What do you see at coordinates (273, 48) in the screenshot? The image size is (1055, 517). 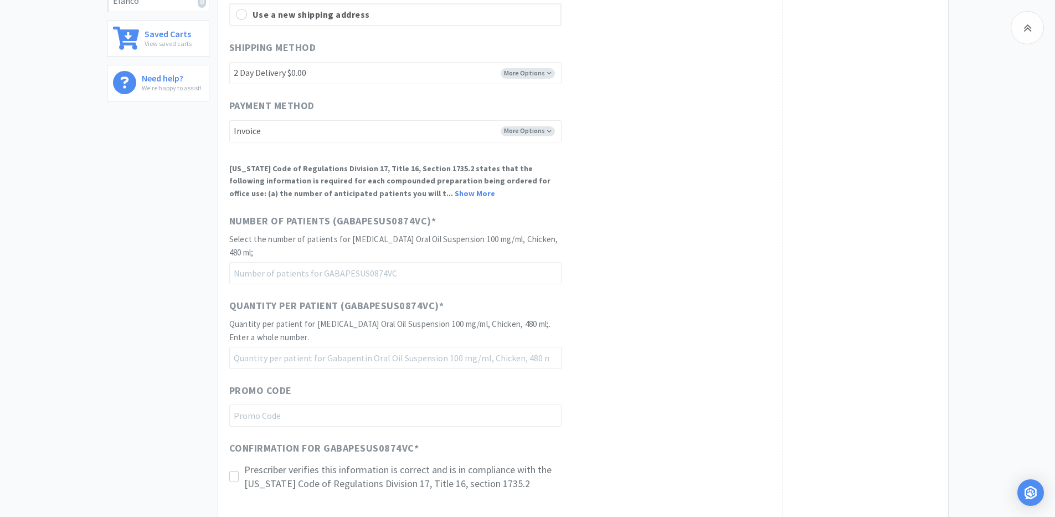 I see `span: Shipping Method` at bounding box center [273, 48].